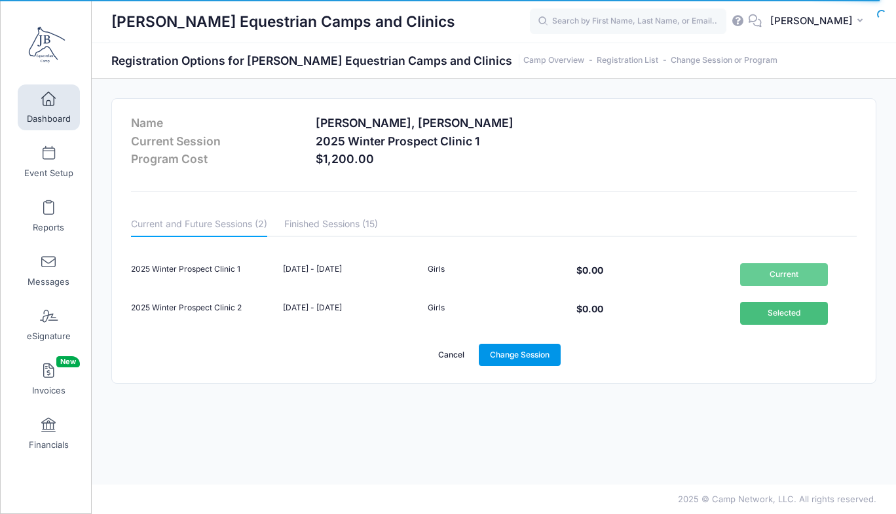  Describe the element at coordinates (48, 390) in the screenshot. I see `span: Invoices` at that location.